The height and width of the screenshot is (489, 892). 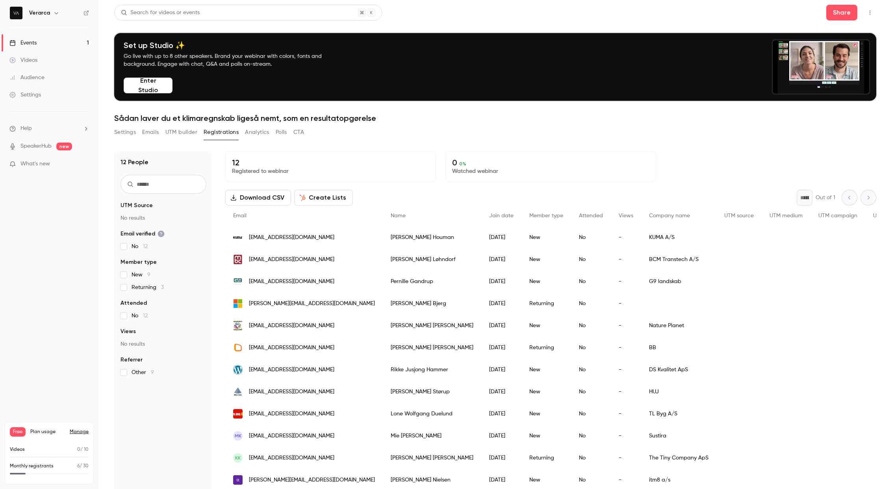 I want to click on span: Email verified, so click(x=142, y=234).